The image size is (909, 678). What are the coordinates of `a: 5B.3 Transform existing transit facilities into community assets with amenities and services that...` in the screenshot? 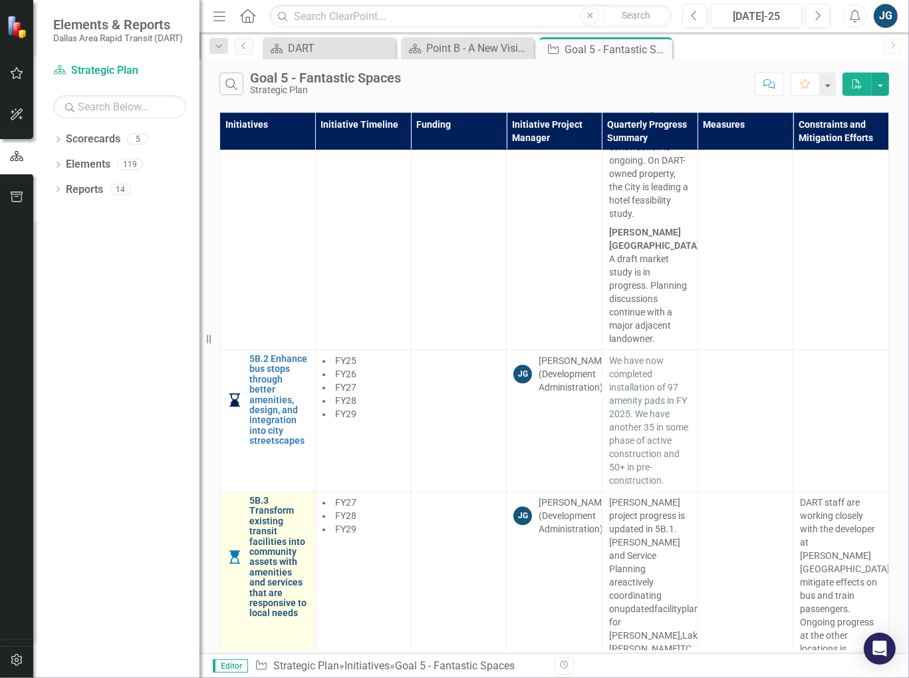 It's located at (279, 557).